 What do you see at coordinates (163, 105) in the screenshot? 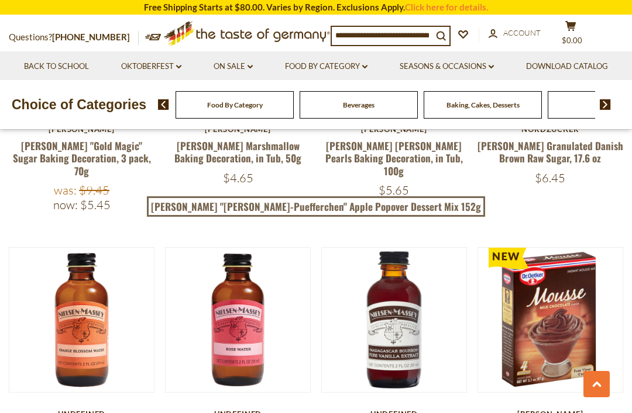
I see `img: previous arrow` at bounding box center [163, 105].